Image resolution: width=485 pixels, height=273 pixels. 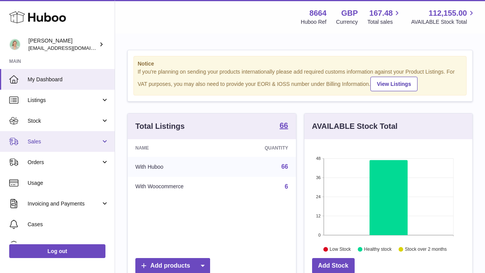 I want to click on text: 0, so click(x=319, y=235).